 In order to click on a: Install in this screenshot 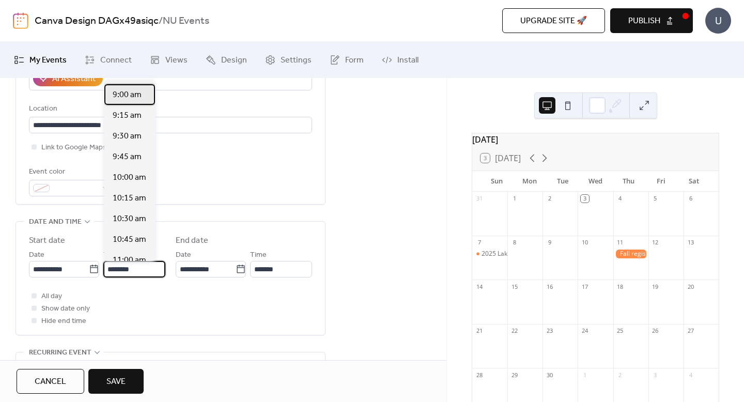, I will do `click(400, 60)`.